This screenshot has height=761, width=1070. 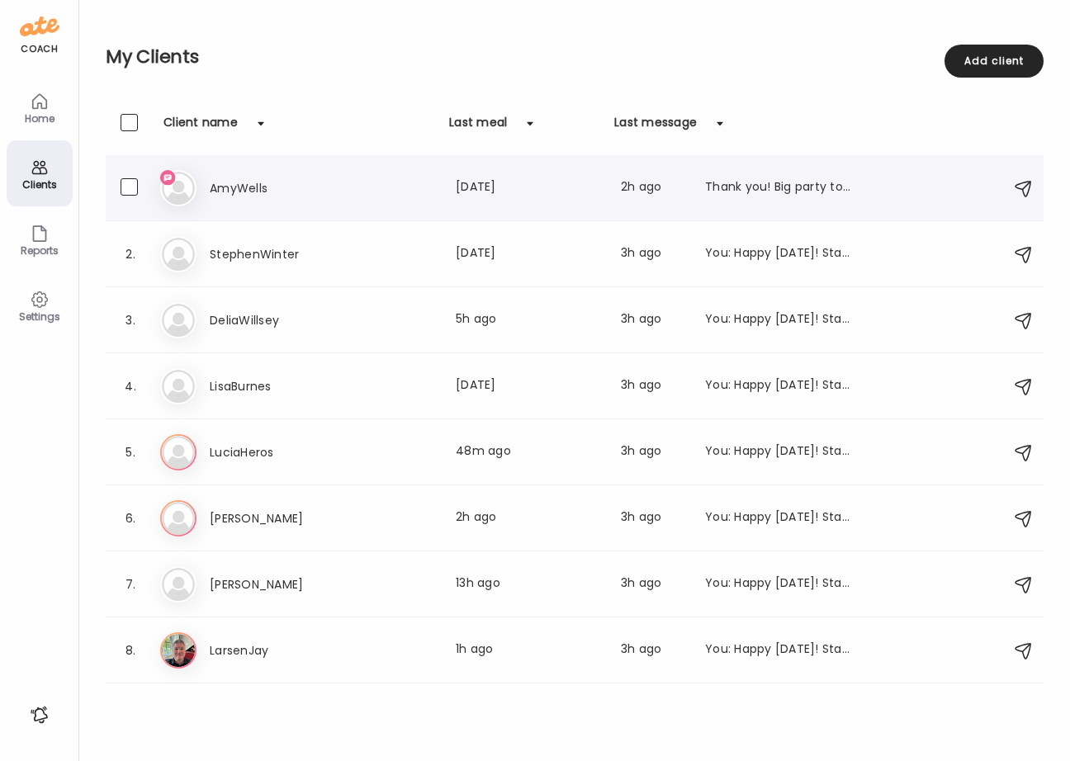 I want to click on div: Last message, so click(x=656, y=127).